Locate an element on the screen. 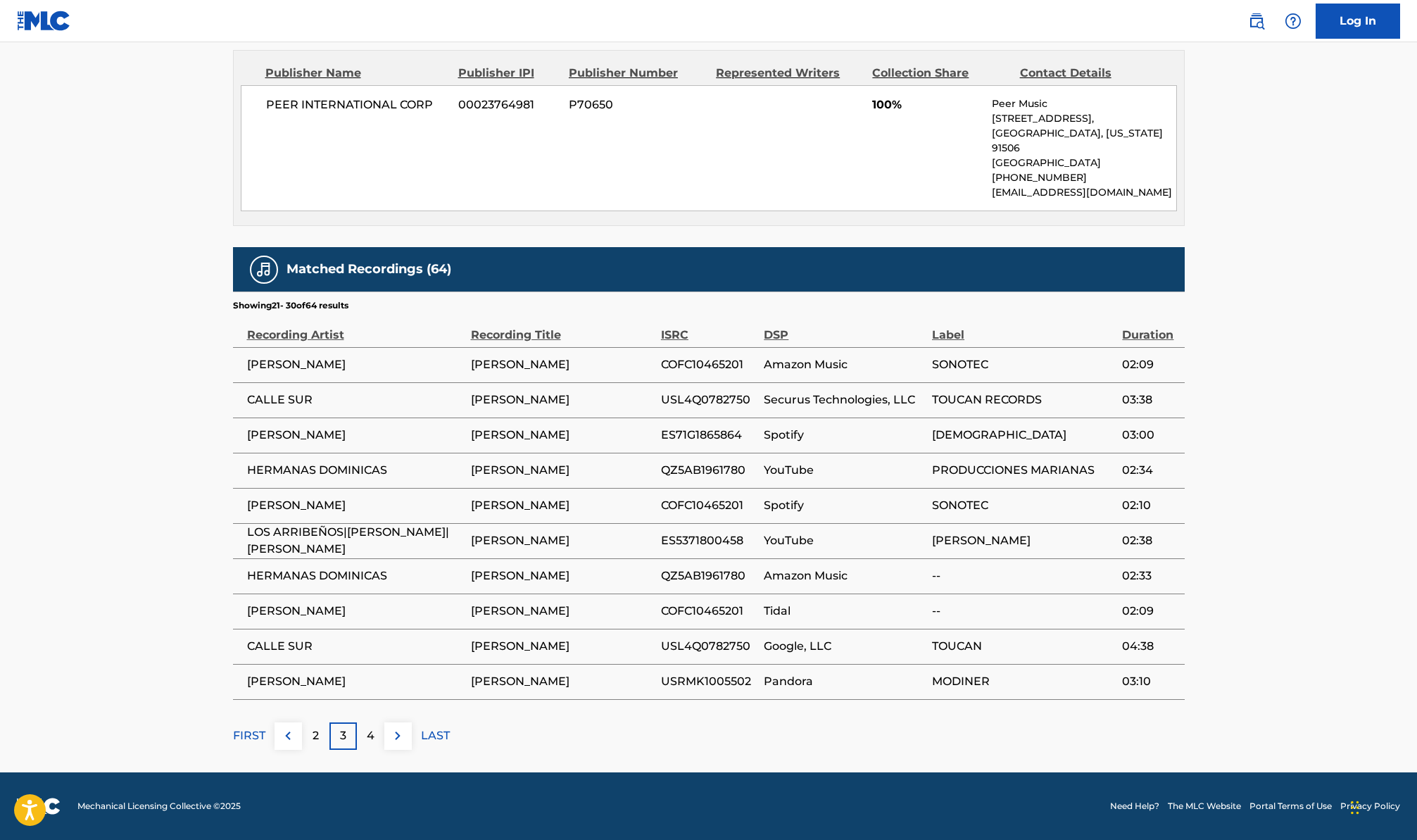 This screenshot has height=840, width=1417. span: 03:10 is located at coordinates (1149, 682).